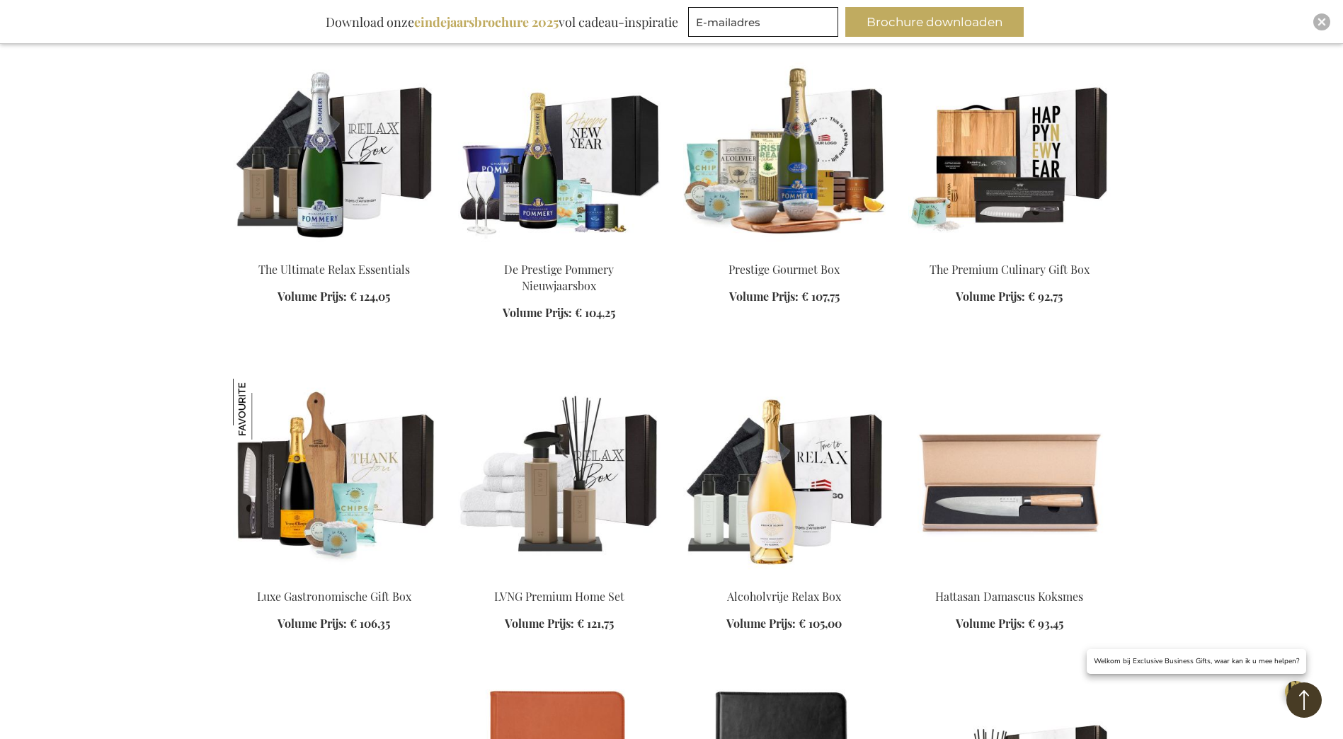  Describe the element at coordinates (502, 22) in the screenshot. I see `div: Download onze vol cadeau-inspiratie` at that location.